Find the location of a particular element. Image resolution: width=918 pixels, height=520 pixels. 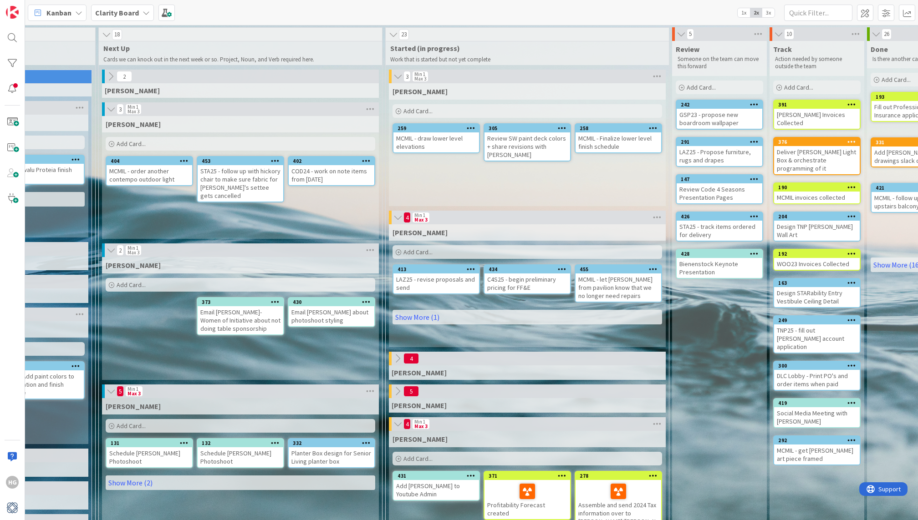

a: 428Bienenstock Keynote Presentation is located at coordinates (719, 264).